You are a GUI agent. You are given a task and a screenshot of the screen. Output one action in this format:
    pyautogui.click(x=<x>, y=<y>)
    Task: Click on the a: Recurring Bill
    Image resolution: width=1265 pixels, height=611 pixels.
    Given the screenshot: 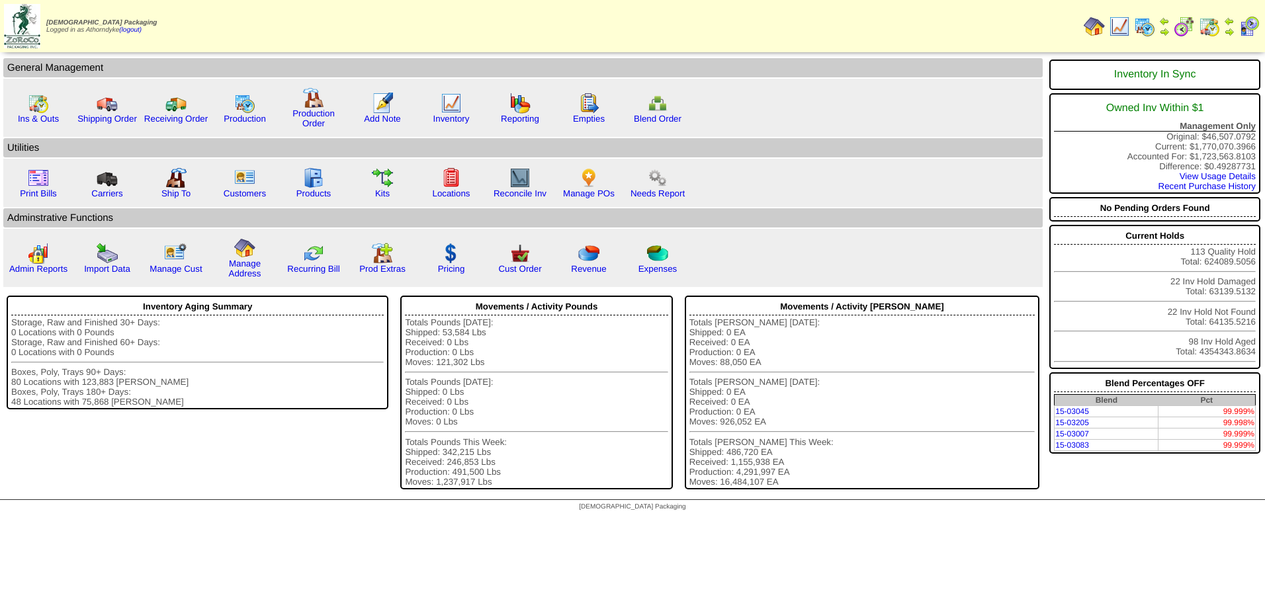 What is the action you would take?
    pyautogui.click(x=313, y=269)
    